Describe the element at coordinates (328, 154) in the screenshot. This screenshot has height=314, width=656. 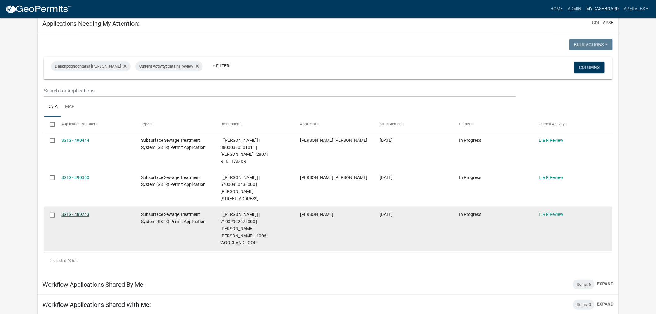
I see `div: collapse` at that location.